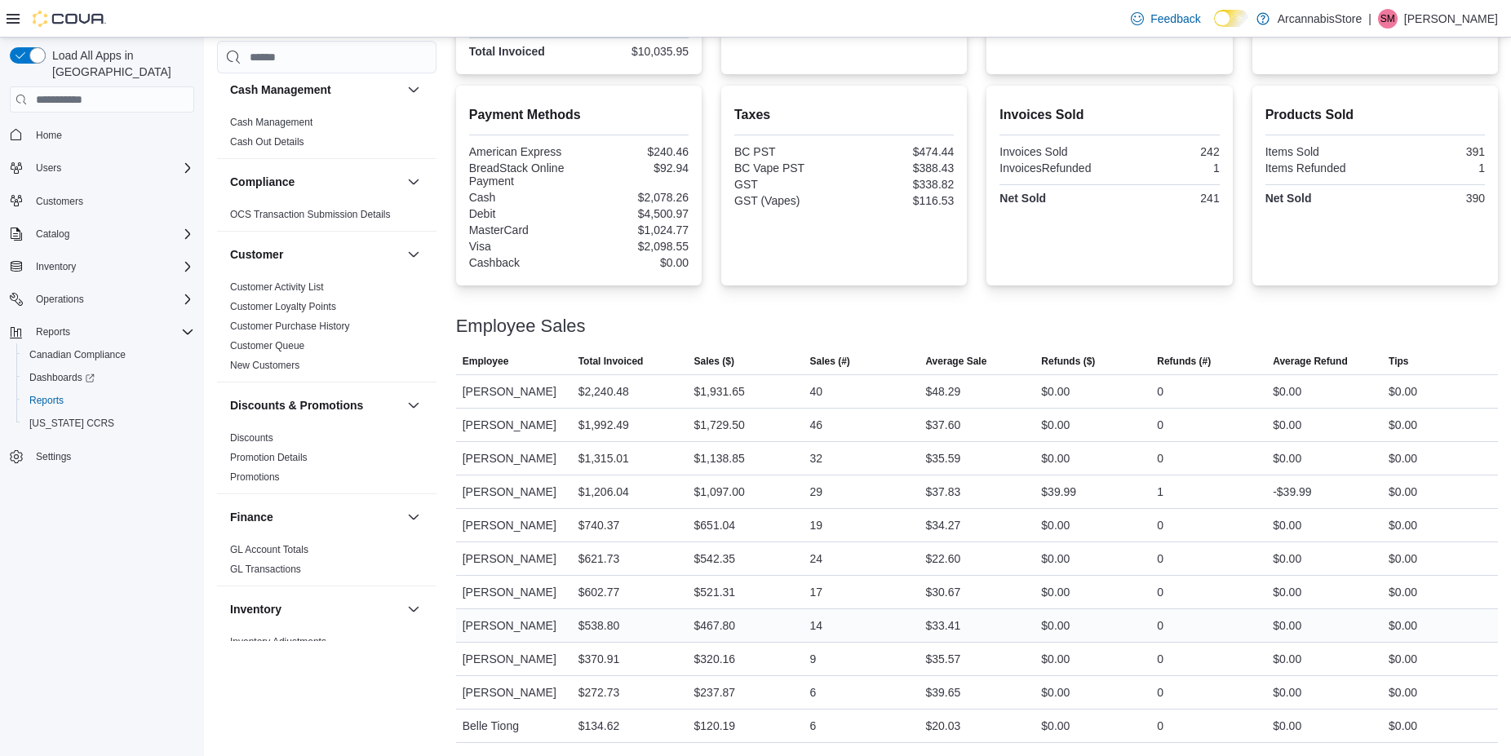  Describe the element at coordinates (49, 135) in the screenshot. I see `a: Home` at that location.